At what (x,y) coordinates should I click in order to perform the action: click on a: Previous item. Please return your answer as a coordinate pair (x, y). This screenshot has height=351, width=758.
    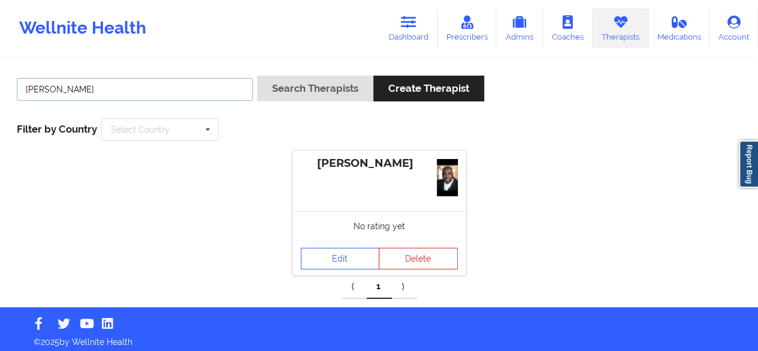
    Looking at the image, I should click on (354, 286).